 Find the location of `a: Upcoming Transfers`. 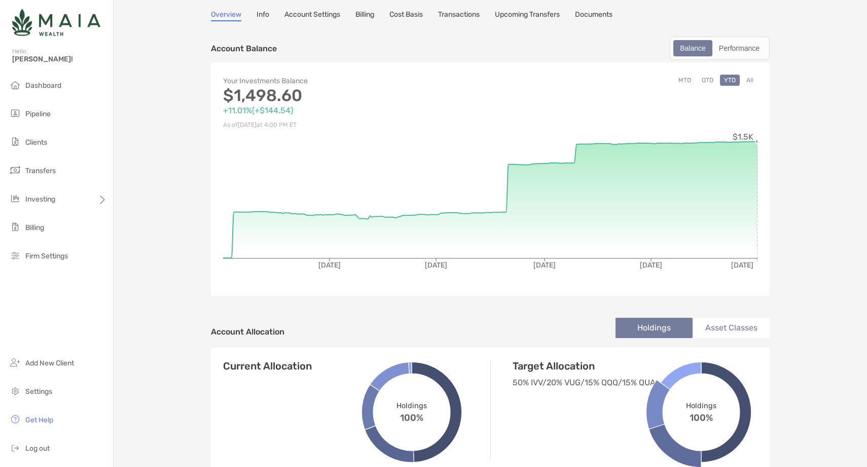

a: Upcoming Transfers is located at coordinates (527, 16).